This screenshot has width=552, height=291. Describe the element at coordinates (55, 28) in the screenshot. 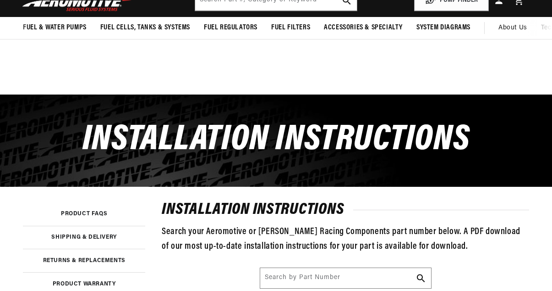

I see `span: Fuel & Water Pumps` at that location.